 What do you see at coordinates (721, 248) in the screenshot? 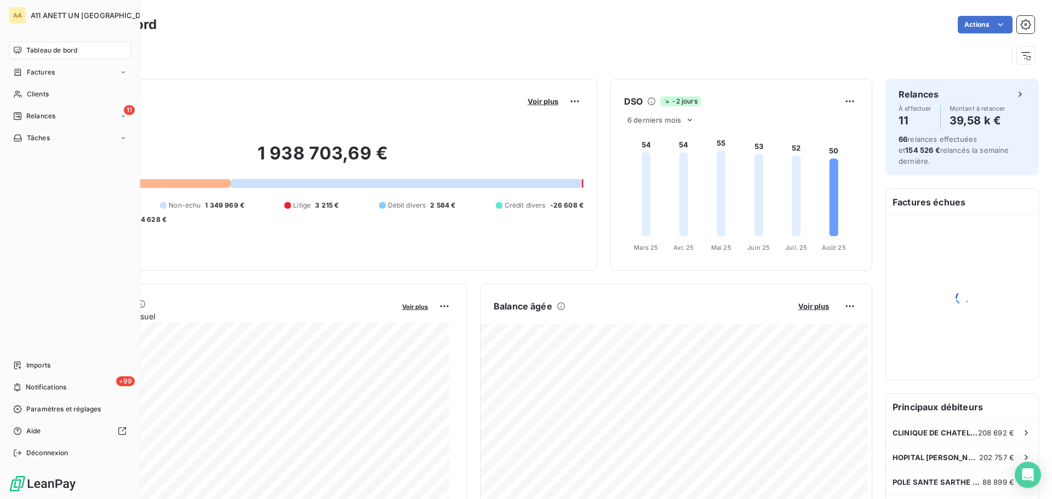
I see `tspan: Mai 25` at bounding box center [721, 248].